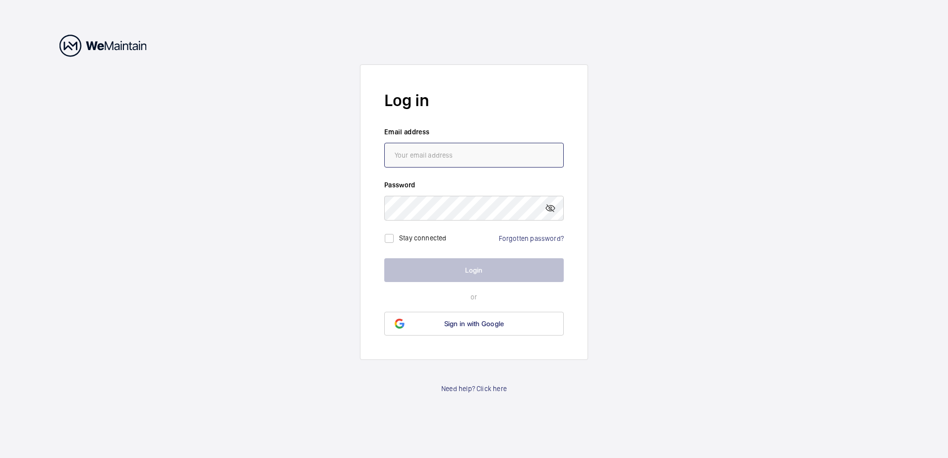  I want to click on label: Stay connected, so click(423, 238).